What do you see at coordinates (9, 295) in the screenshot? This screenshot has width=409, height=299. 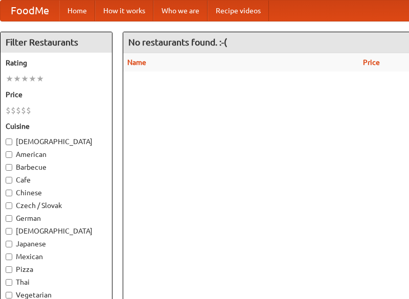 I see `input: Vegetarian` at bounding box center [9, 295].